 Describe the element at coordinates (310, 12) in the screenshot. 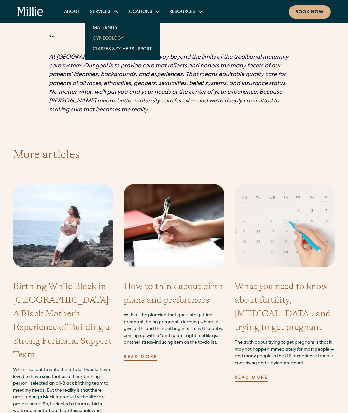

I see `a: Book now` at that location.